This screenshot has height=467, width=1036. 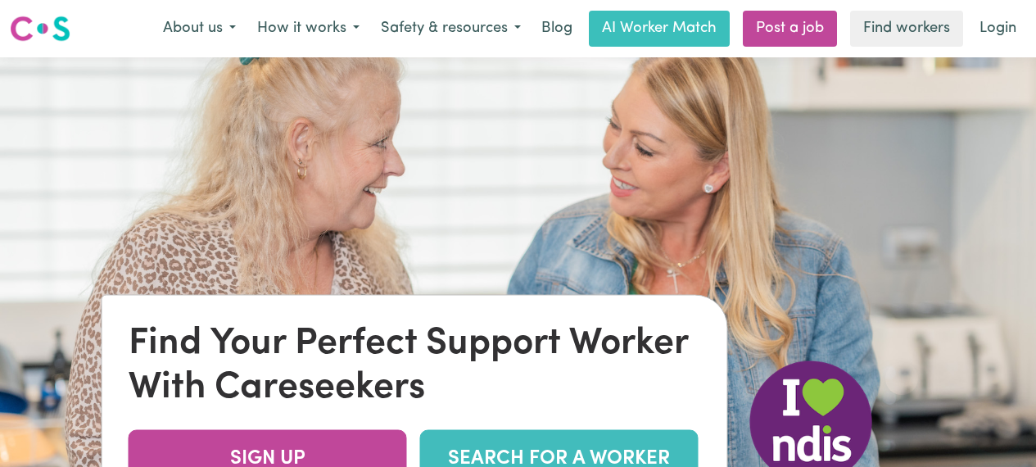 What do you see at coordinates (414, 365) in the screenshot?
I see `div: Find Your Perfect Support Worker With Careseekers` at bounding box center [414, 365].